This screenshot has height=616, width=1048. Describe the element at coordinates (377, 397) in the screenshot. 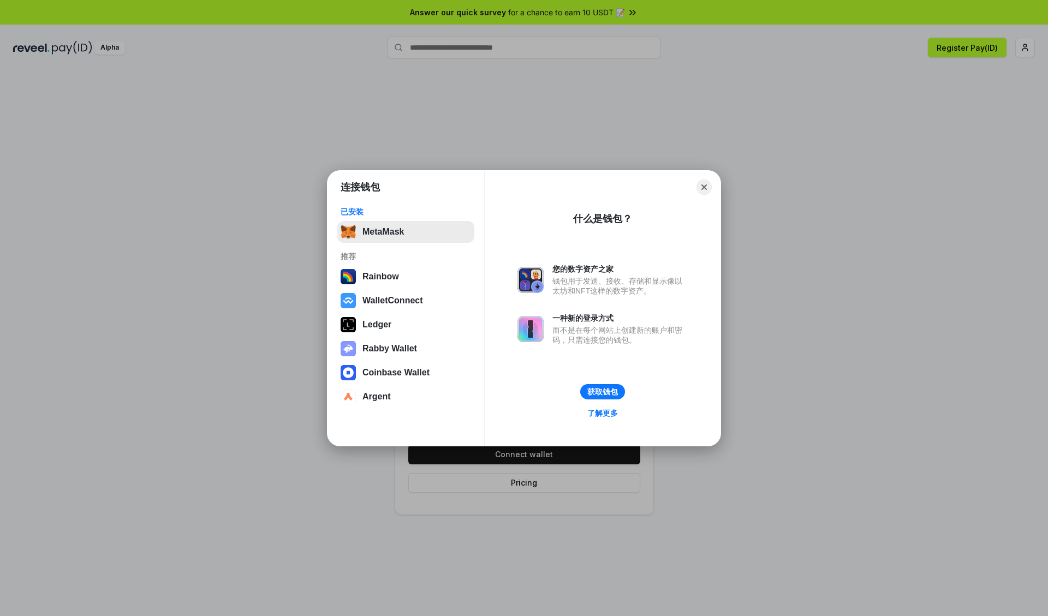

I see `div: Argent` at that location.